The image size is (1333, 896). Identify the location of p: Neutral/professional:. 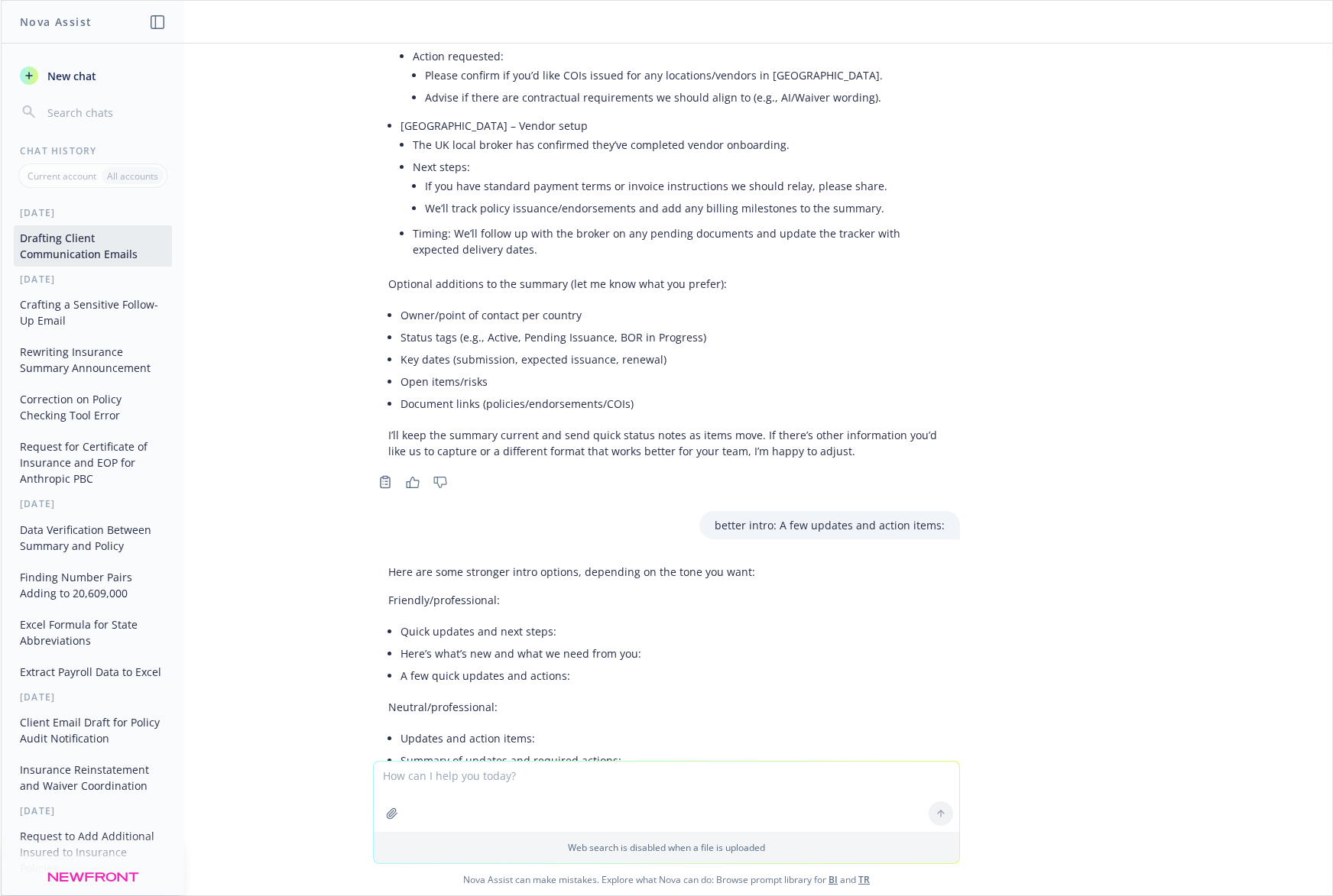
(572, 707).